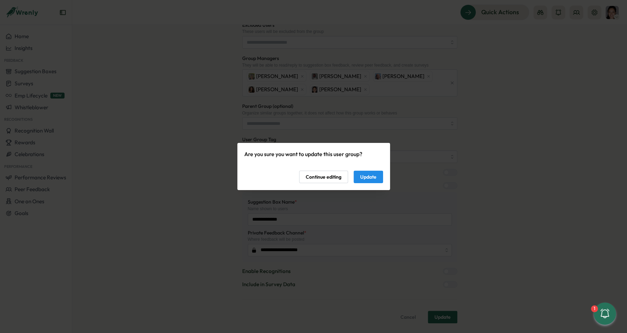 The image size is (627, 333). Describe the element at coordinates (323, 177) in the screenshot. I see `button: Continue editing` at that location.